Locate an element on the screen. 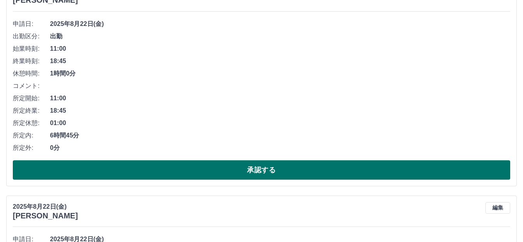 This screenshot has height=242, width=523. span: コメント: is located at coordinates (31, 86).